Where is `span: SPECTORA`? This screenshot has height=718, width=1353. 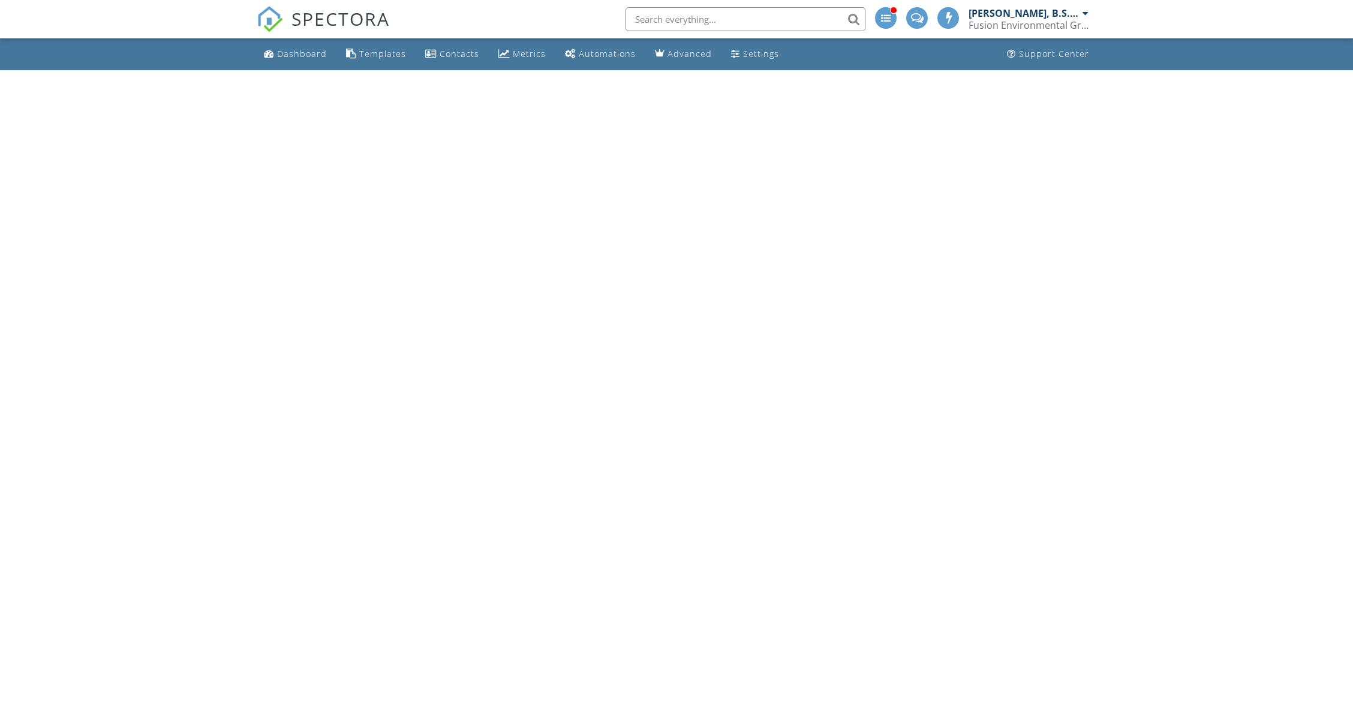 span: SPECTORA is located at coordinates (341, 19).